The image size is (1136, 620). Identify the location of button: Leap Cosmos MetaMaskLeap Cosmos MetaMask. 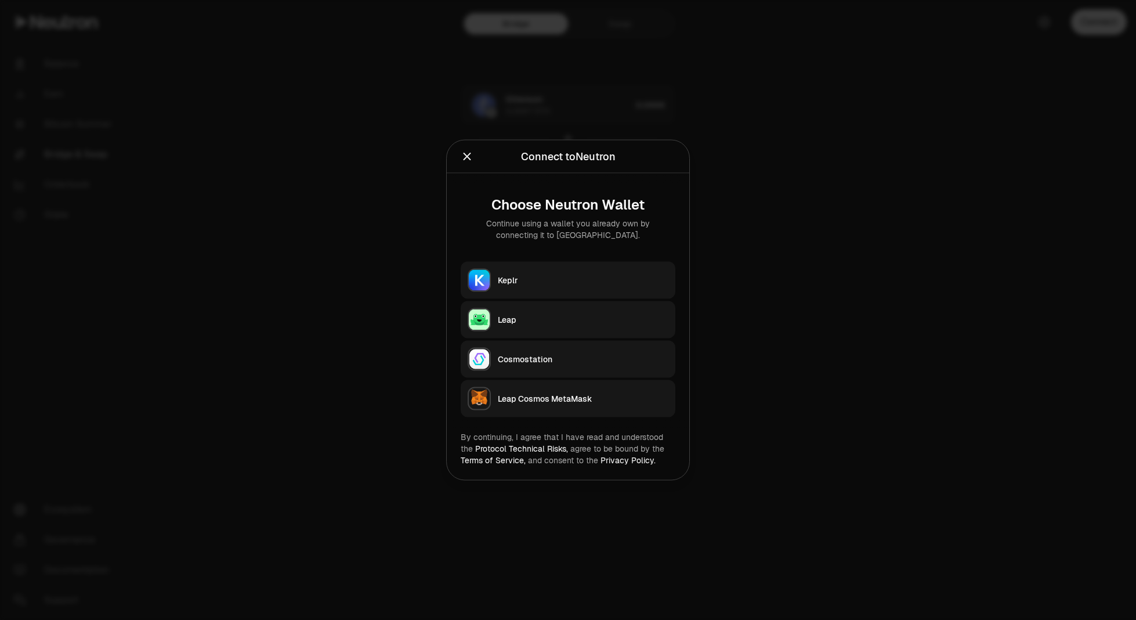
(568, 399).